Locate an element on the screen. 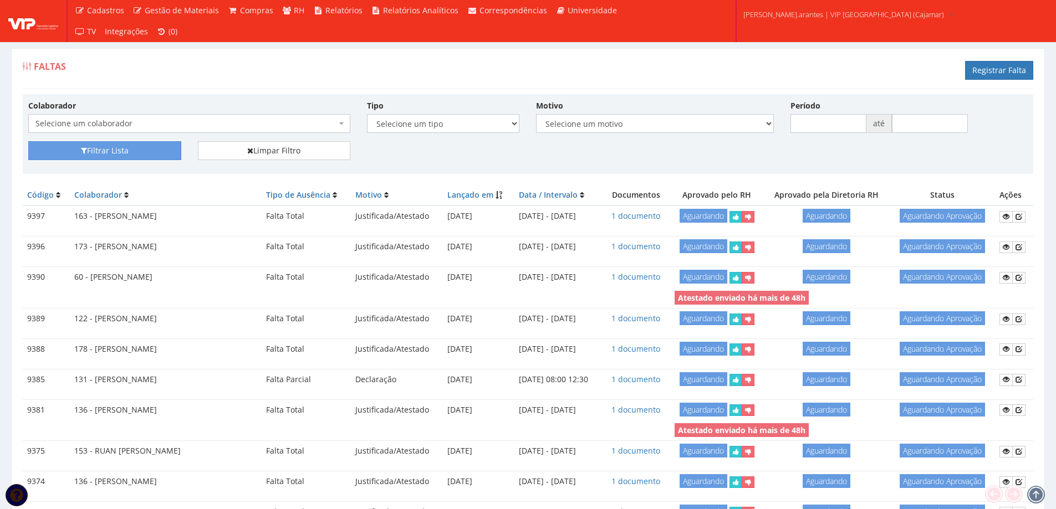 Image resolution: width=1056 pixels, height=509 pixels. span: Universidade is located at coordinates (592, 10).